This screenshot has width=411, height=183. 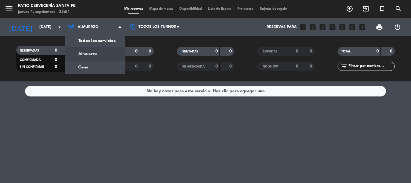 What do you see at coordinates (95, 67) in the screenshot?
I see `a: Cena` at bounding box center [95, 67].